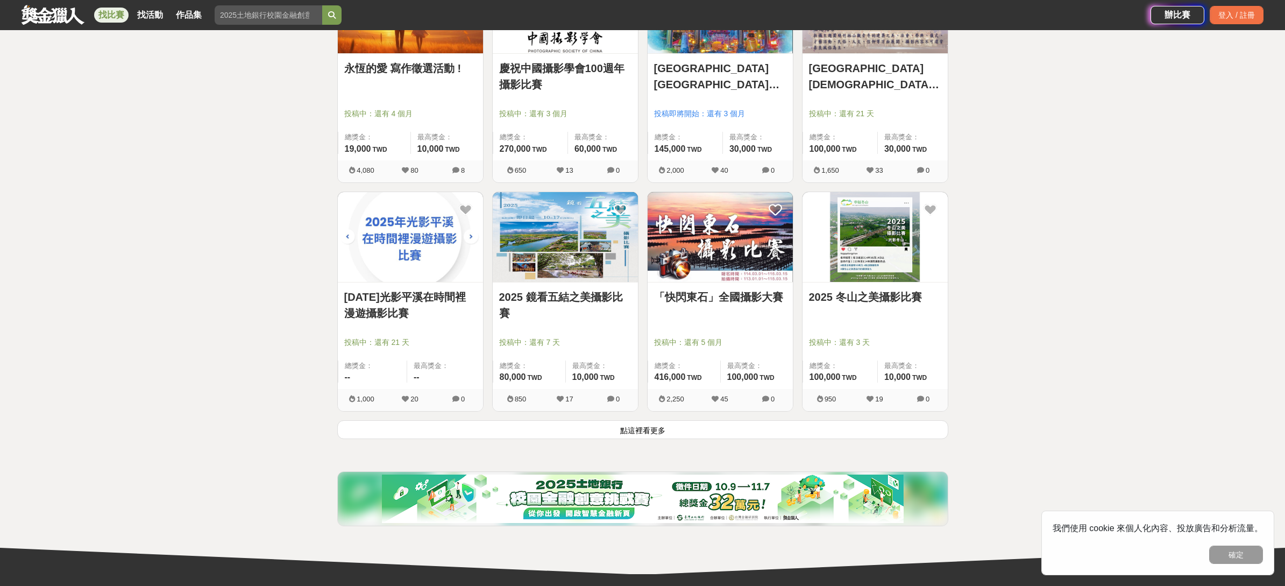  I want to click on img: a5722dc9-fb8f-4159-9c92-9f5474ee55af.png, so click(643, 499).